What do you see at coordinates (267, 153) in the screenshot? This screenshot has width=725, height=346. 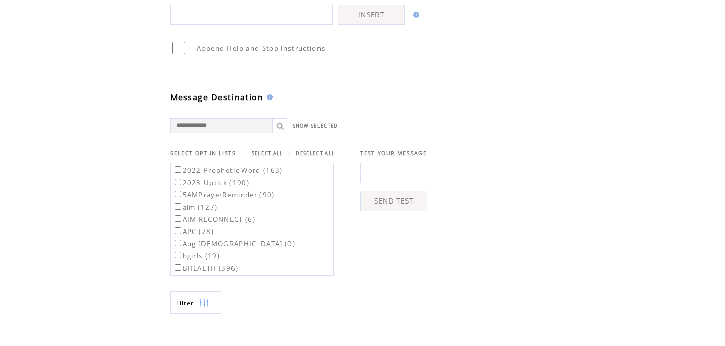 I see `a: SELECT ALL` at bounding box center [267, 153].